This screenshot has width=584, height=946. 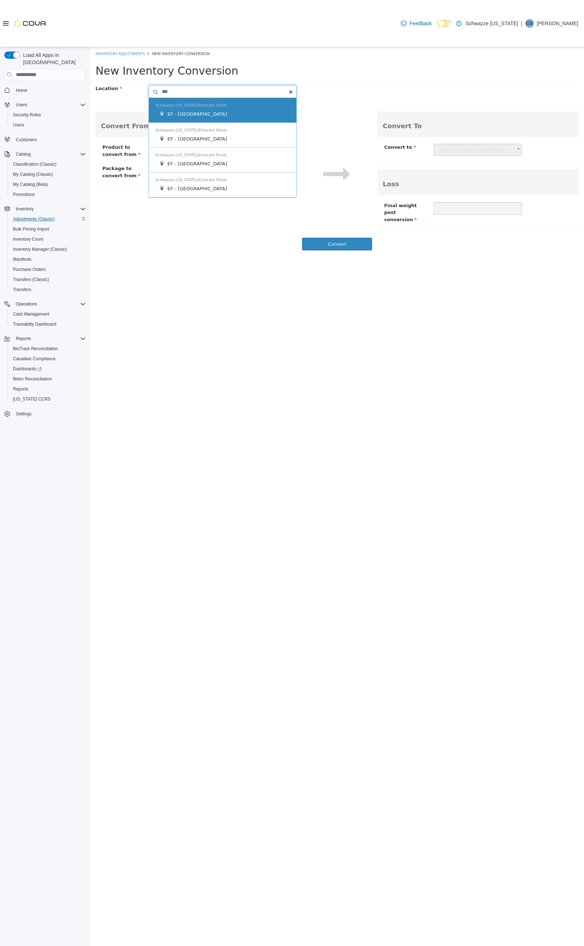 What do you see at coordinates (23, 154) in the screenshot?
I see `span: Catalog` at bounding box center [23, 154].